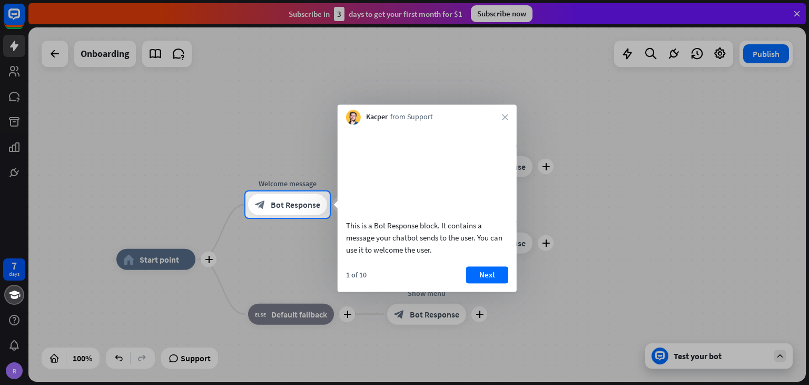 The image size is (809, 385). What do you see at coordinates (487, 274) in the screenshot?
I see `button: Next` at bounding box center [487, 274].